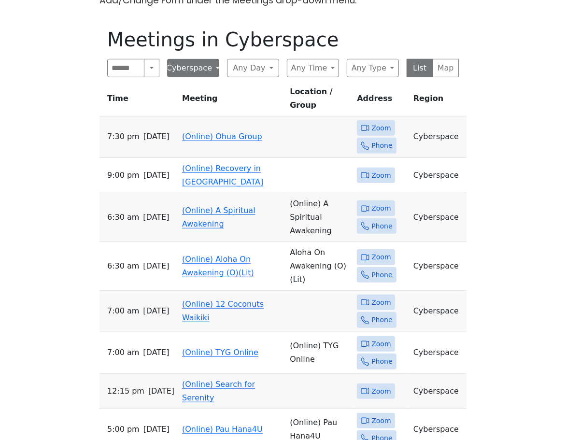 The image size is (566, 440). I want to click on th: Location / Group, so click(319, 100).